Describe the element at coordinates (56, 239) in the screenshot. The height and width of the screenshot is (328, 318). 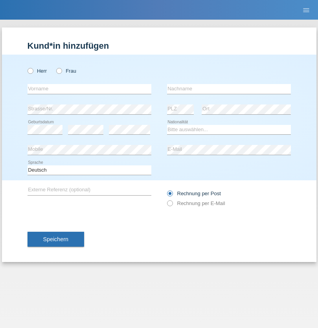
I see `button: Speichern` at that location.